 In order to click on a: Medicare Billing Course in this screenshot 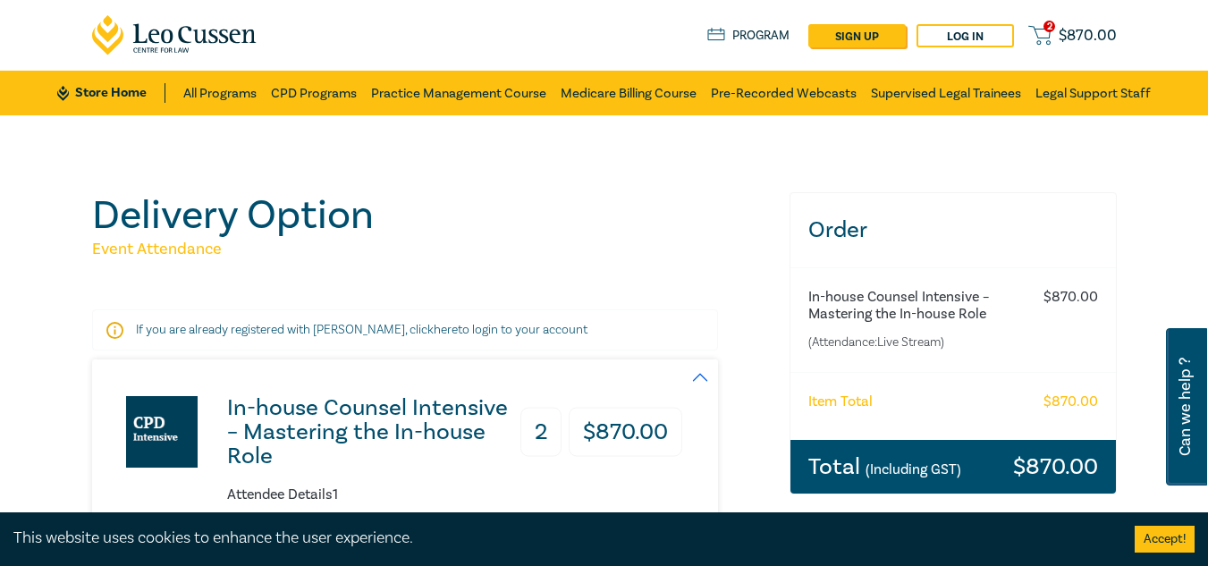, I will do `click(629, 93)`.